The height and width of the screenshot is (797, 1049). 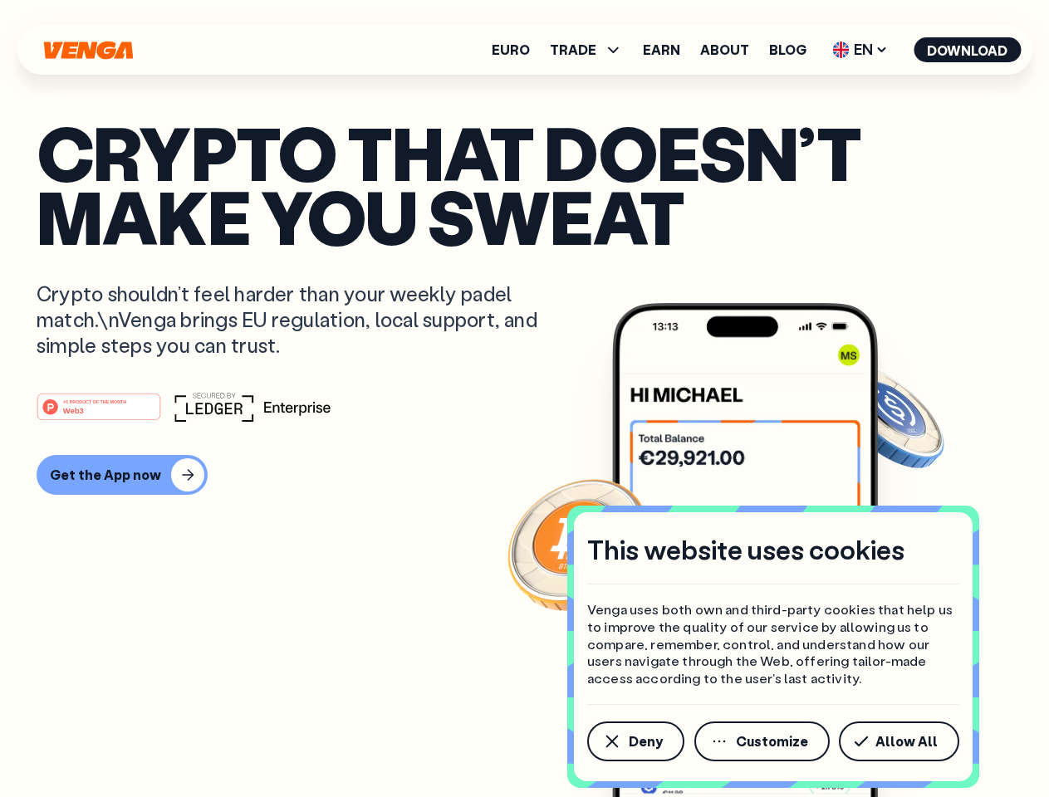 I want to click on a: Home, so click(x=88, y=50).